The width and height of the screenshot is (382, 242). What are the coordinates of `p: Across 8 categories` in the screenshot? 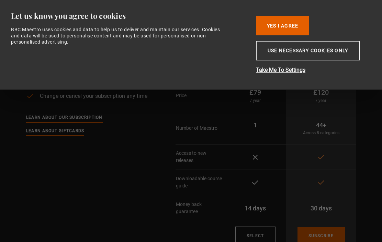 It's located at (321, 133).